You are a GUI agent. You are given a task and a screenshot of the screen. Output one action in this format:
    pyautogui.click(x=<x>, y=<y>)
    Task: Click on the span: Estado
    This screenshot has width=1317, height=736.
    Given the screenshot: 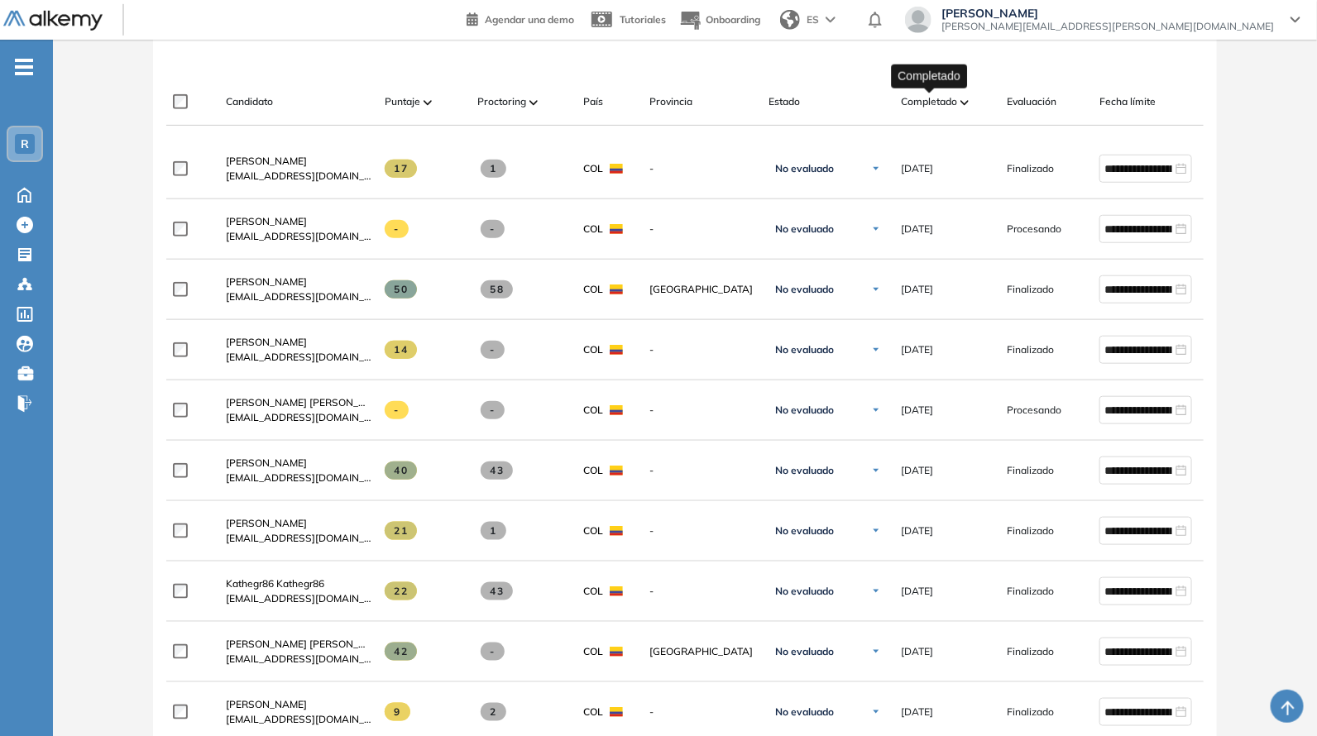 What is the action you would take?
    pyautogui.click(x=784, y=102)
    